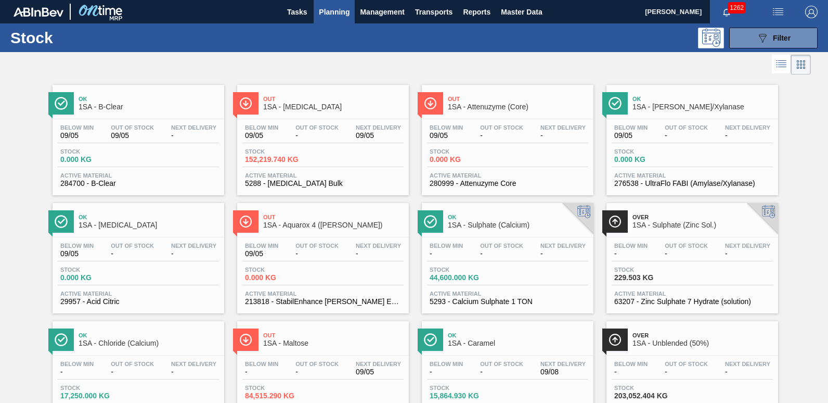 The image size is (828, 403). What do you see at coordinates (651, 395) in the screenshot?
I see `span: 203,052.404 KG` at bounding box center [651, 395].